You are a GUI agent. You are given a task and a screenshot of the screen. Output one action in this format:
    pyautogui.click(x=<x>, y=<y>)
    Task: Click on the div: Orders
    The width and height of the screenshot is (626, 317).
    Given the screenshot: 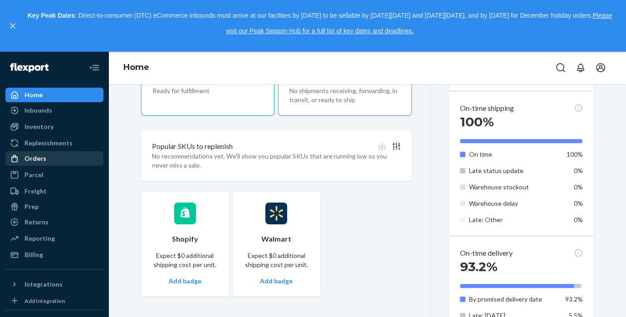 What is the action you would take?
    pyautogui.click(x=35, y=158)
    